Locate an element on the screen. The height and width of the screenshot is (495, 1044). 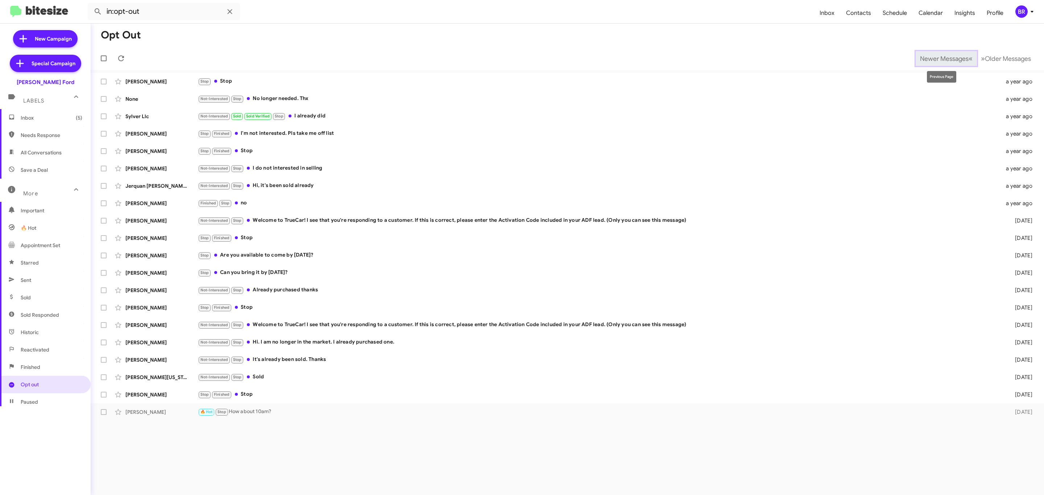
span: Sent is located at coordinates (26, 280).